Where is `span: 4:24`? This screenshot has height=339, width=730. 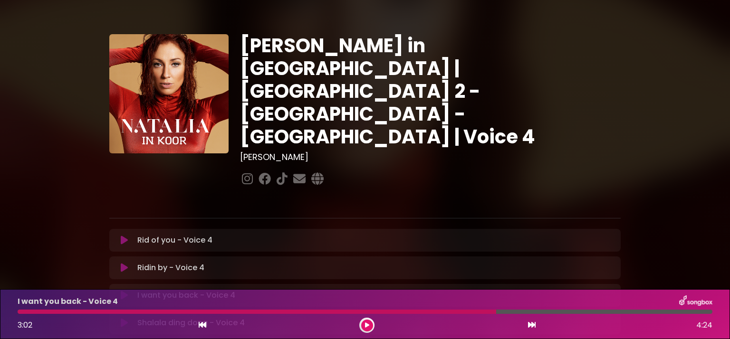 span: 4:24 is located at coordinates (705, 326).